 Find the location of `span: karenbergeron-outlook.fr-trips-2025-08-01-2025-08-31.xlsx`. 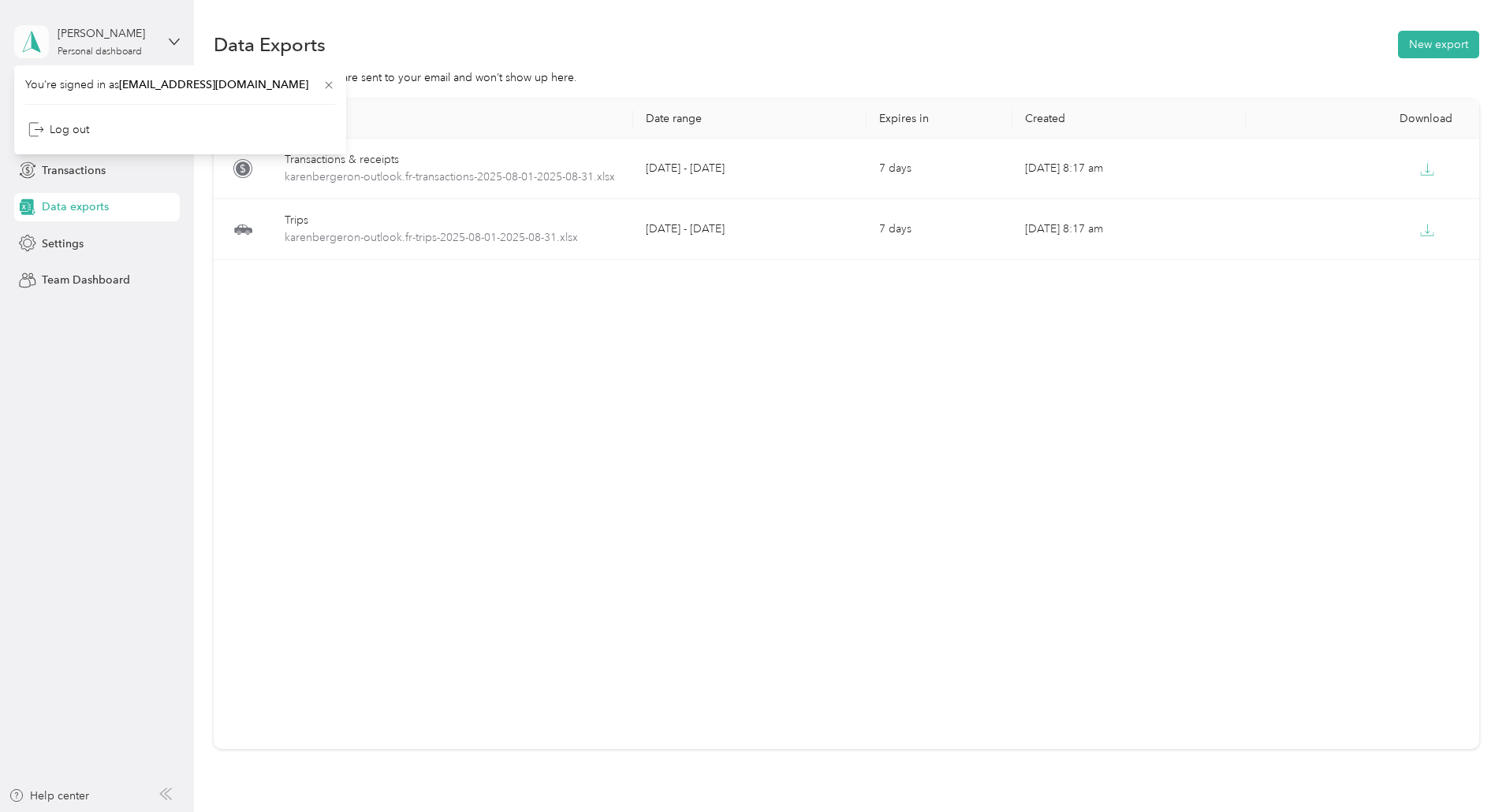

span: karenbergeron-outlook.fr-trips-2025-08-01-2025-08-31.xlsx is located at coordinates (452, 238).